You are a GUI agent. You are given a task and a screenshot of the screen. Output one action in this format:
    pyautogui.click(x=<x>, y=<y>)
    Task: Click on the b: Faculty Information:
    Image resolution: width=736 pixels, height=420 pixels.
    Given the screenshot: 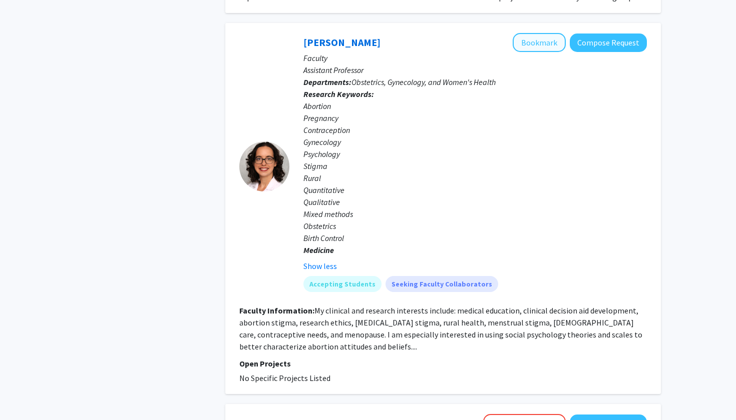 What is the action you would take?
    pyautogui.click(x=277, y=311)
    